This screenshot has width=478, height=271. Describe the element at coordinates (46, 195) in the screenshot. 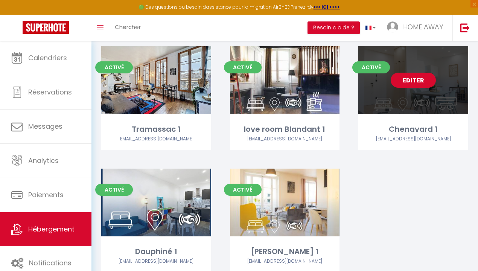

I see `span: Paiements` at that location.